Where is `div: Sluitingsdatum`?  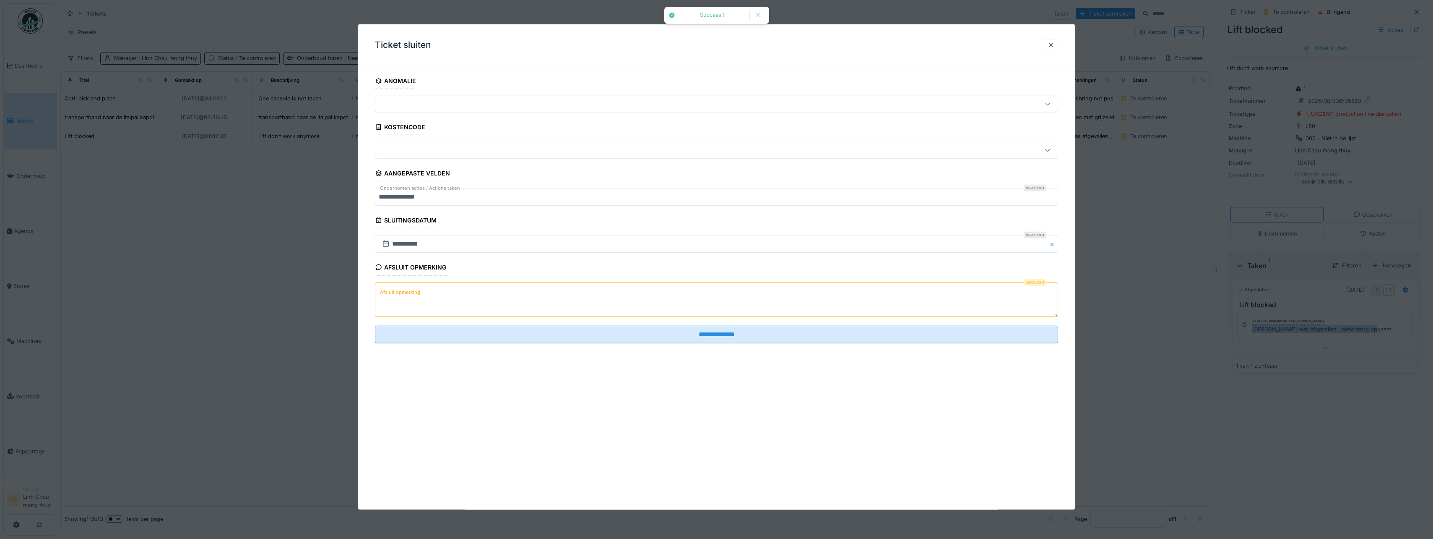
div: Sluitingsdatum is located at coordinates (406, 221).